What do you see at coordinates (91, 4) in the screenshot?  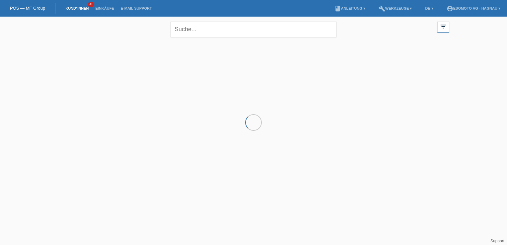 I see `span: 31` at bounding box center [91, 4].